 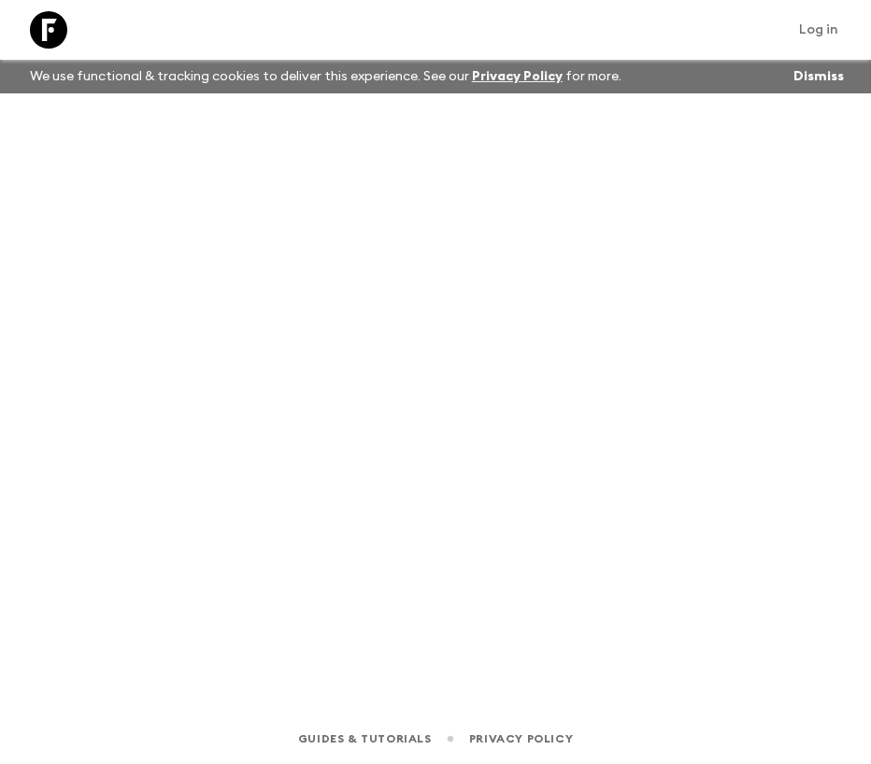 I want to click on button: Dismiss, so click(x=818, y=77).